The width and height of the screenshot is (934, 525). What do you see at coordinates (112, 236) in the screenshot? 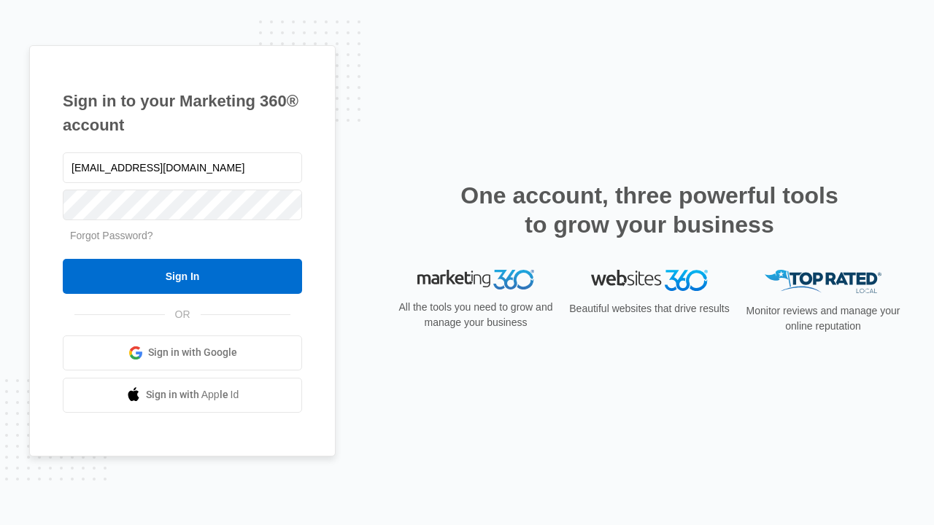
I see `a: Forgot Password?` at bounding box center [112, 236].